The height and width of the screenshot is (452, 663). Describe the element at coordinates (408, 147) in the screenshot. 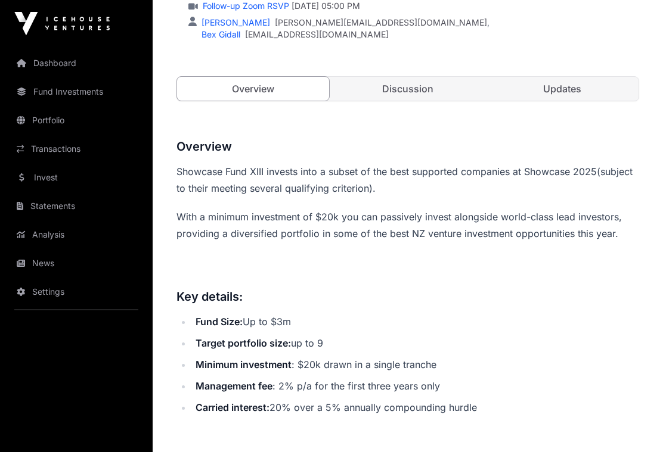

I see `h3: Overview` at that location.